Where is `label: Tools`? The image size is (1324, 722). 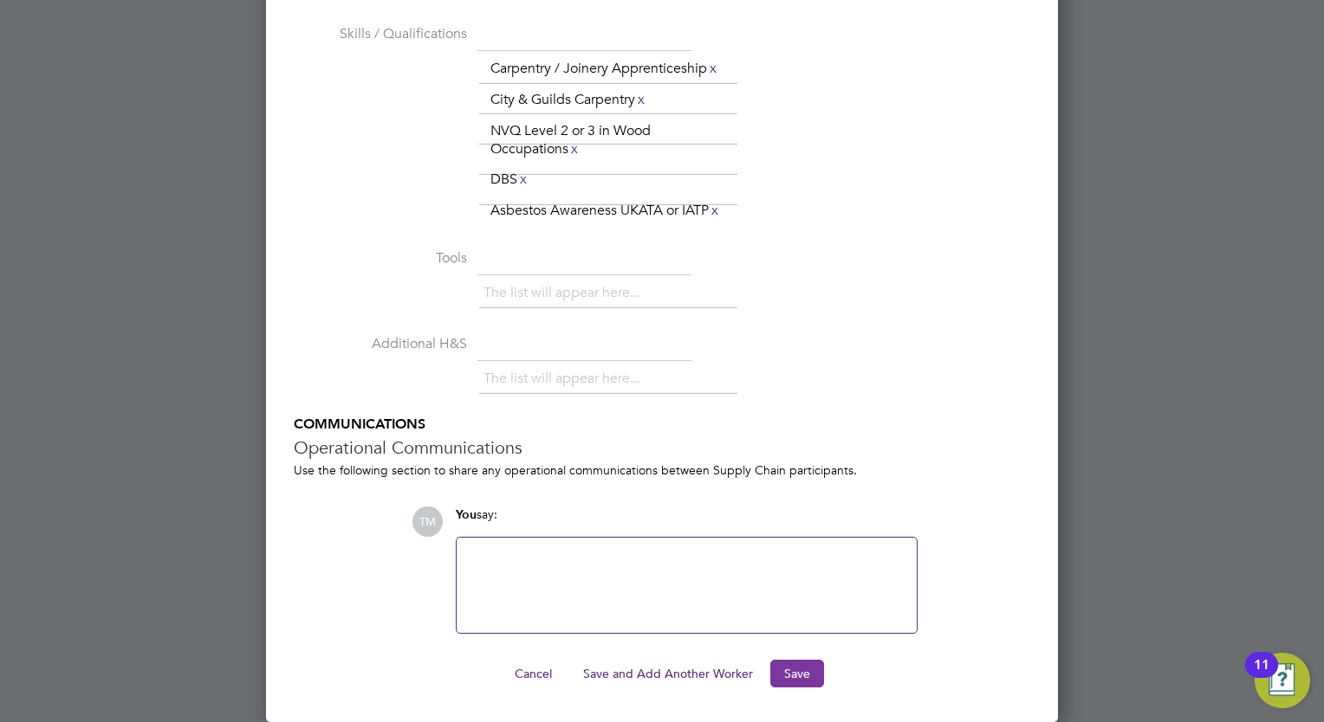
label: Tools is located at coordinates (380, 258).